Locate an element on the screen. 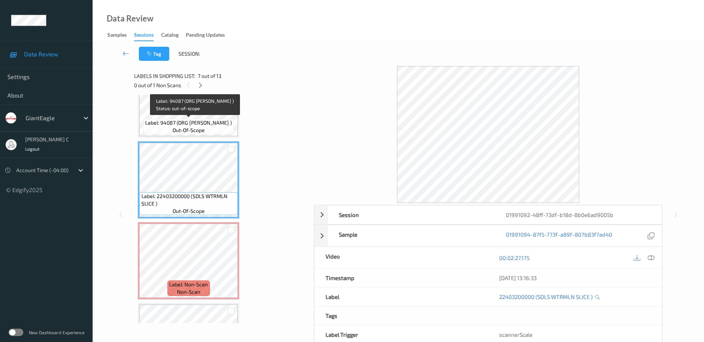 Image resolution: width=704 pixels, height=342 pixels. div: Sample is located at coordinates (411, 235).